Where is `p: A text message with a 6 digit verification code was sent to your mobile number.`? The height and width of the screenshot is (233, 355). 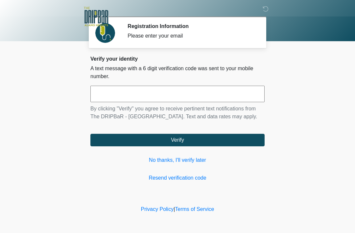
p: A text message with a 6 digit verification code was sent to your mobile number. is located at coordinates (178, 72).